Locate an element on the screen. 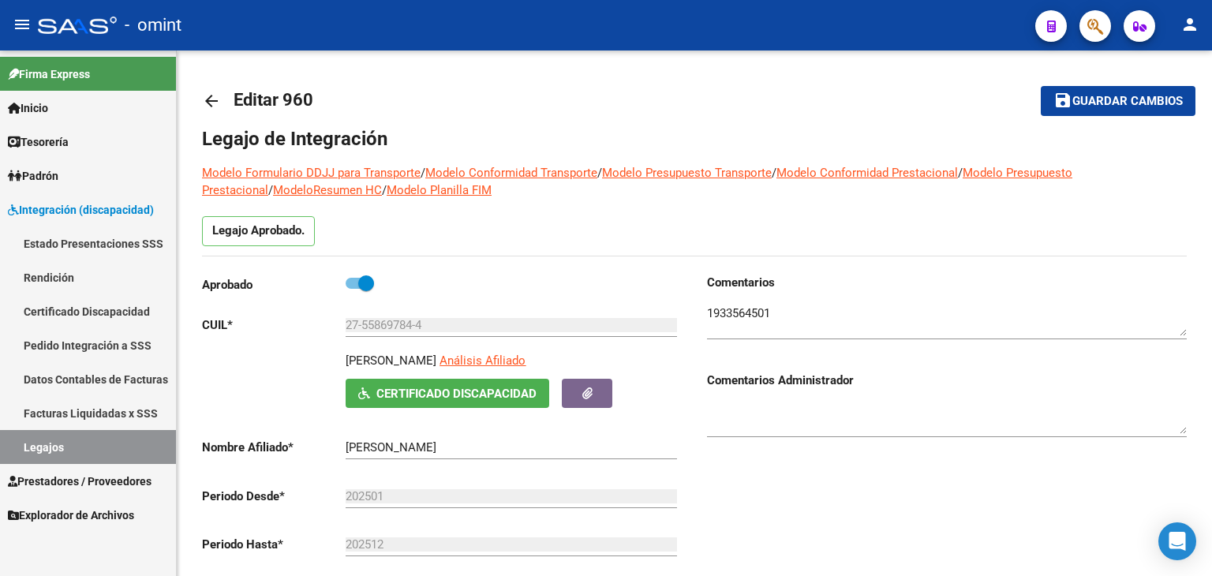 This screenshot has height=576, width=1212. p: Nombre Afiliado is located at coordinates (274, 447).